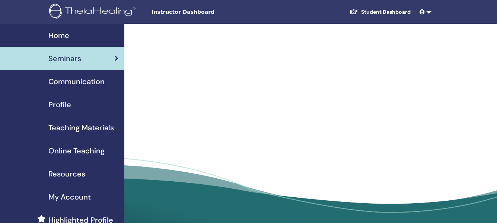  Describe the element at coordinates (70, 197) in the screenshot. I see `span: My Account` at that location.